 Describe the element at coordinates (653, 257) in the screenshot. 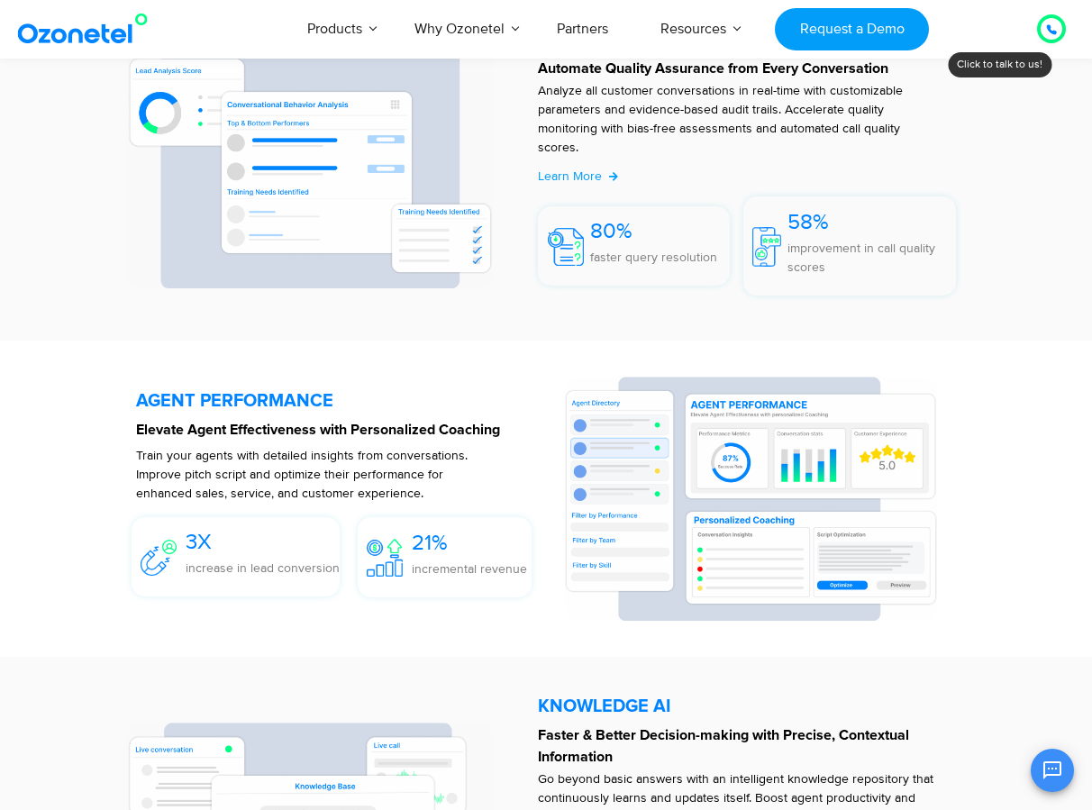

I see `p: faster query resolution` at that location.